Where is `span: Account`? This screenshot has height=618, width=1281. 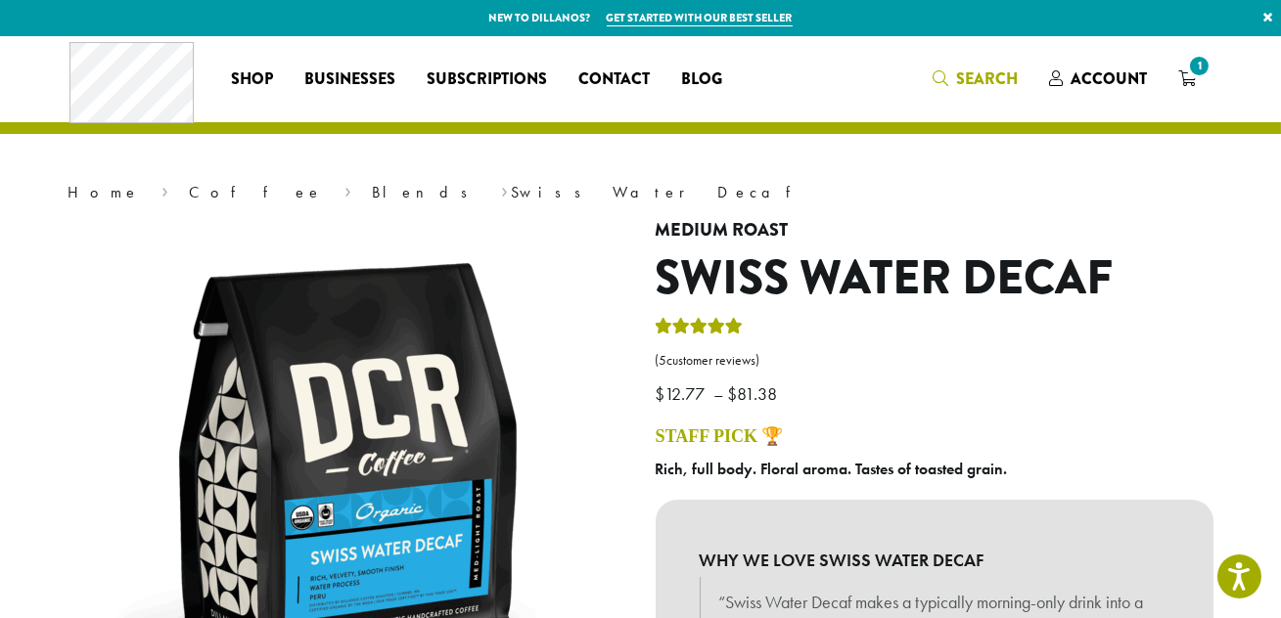
span: Account is located at coordinates (1109, 78).